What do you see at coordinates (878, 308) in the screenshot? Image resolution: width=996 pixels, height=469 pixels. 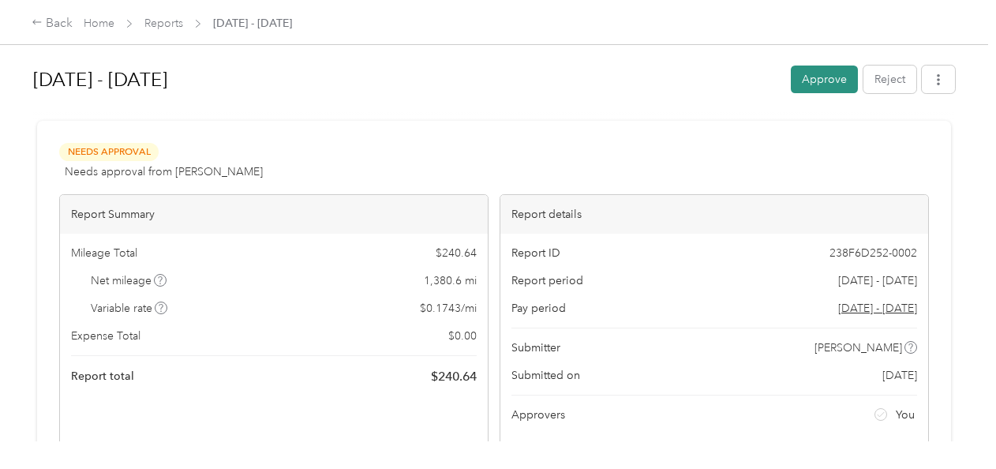 I see `span: Go to pay period` at bounding box center [878, 308].